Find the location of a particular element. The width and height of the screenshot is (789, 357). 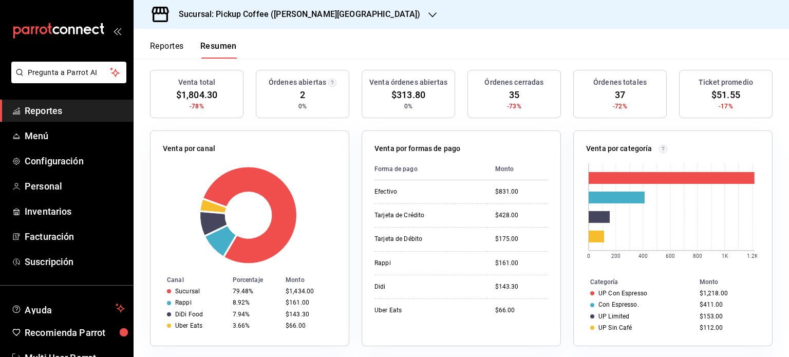

span: Recomienda Parrot is located at coordinates (74, 332).